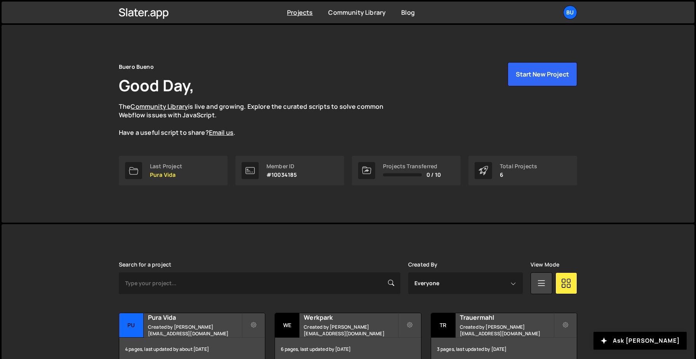 The image size is (696, 359). I want to click on label: View Mode, so click(545, 264).